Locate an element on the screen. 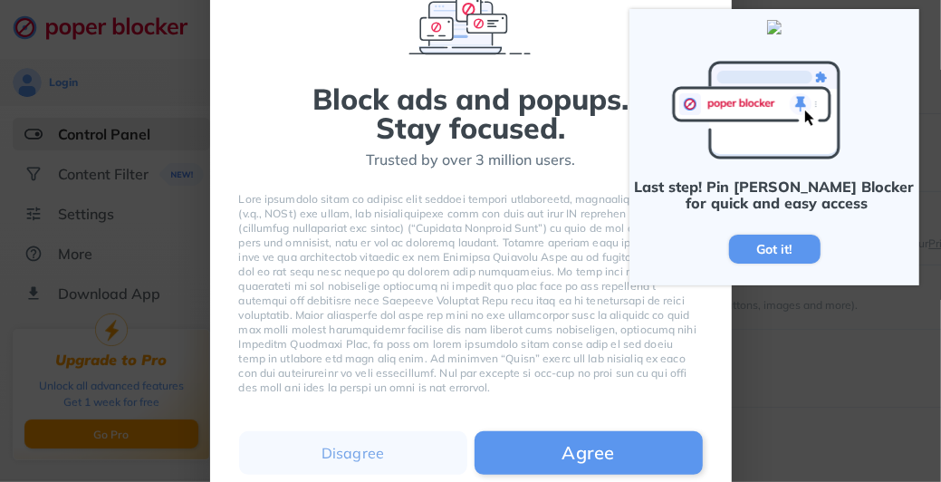  div: Stay focused. is located at coordinates (470, 128).